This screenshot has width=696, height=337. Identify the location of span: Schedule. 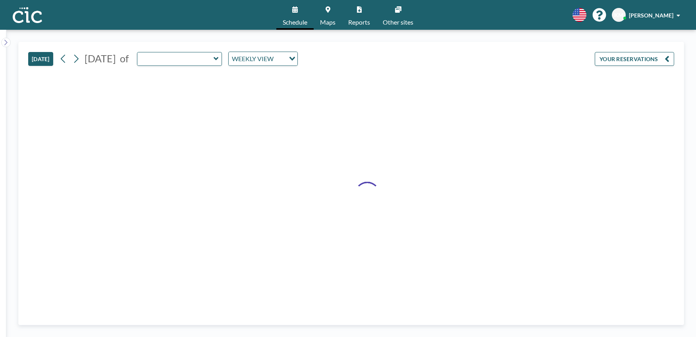
(295, 22).